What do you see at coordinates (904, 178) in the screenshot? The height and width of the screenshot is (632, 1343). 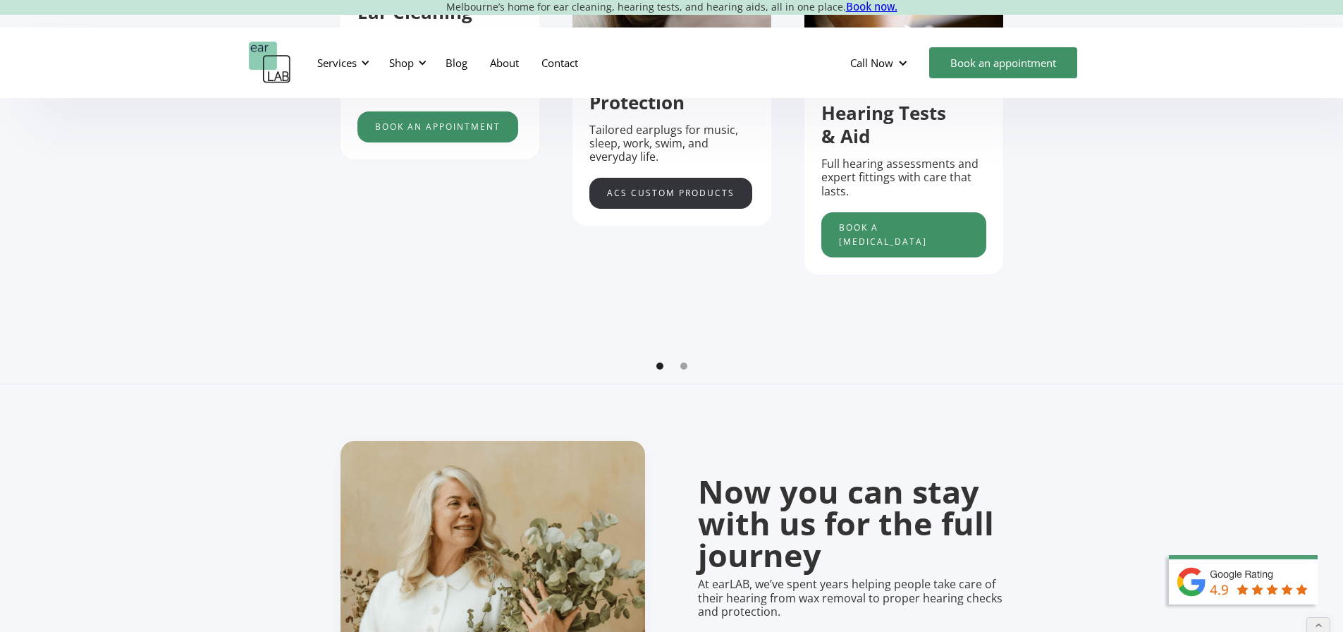 I see `p: Full hearing assessments and expert fittings with care that lasts.` at bounding box center [904, 178].